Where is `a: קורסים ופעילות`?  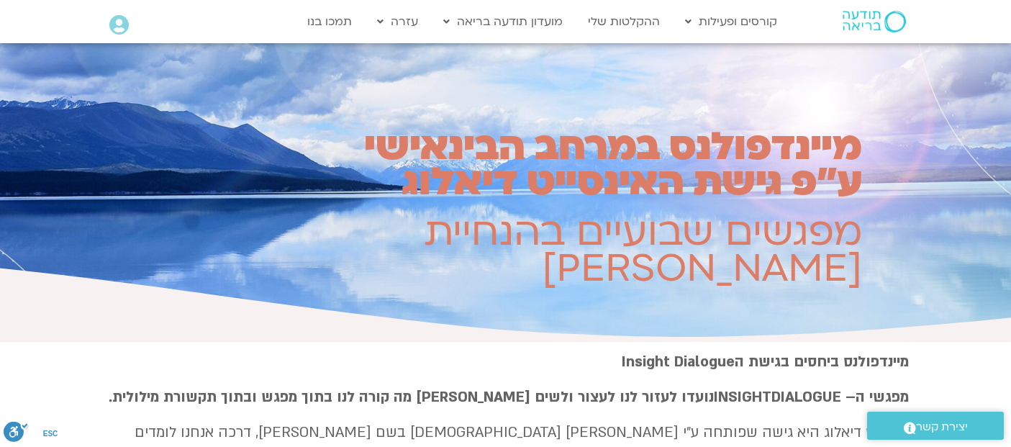
a: קורסים ופעילות is located at coordinates (731, 22).